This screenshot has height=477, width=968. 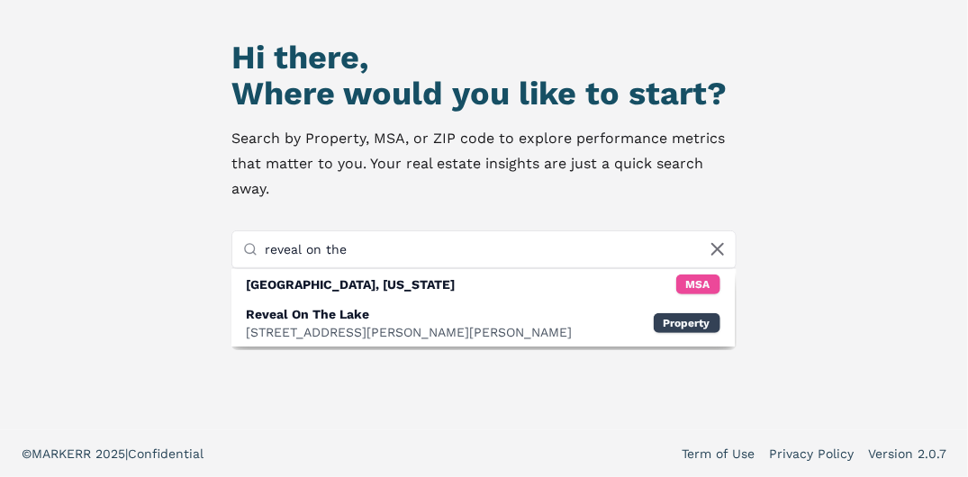 What do you see at coordinates (482, 284) in the screenshot?
I see `div: MSA: North Thetford, Vermont` at bounding box center [482, 284].